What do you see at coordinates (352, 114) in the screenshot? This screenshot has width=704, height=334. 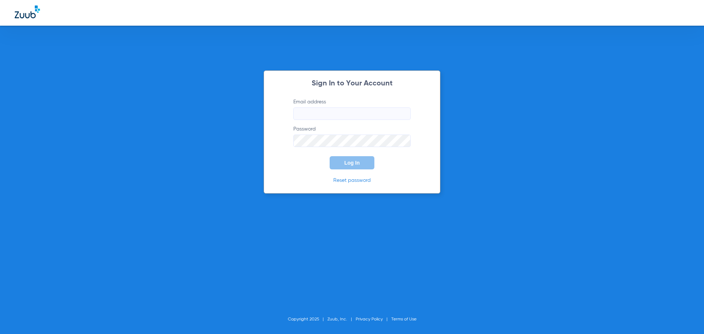 I see `input: Email address` at bounding box center [352, 114].